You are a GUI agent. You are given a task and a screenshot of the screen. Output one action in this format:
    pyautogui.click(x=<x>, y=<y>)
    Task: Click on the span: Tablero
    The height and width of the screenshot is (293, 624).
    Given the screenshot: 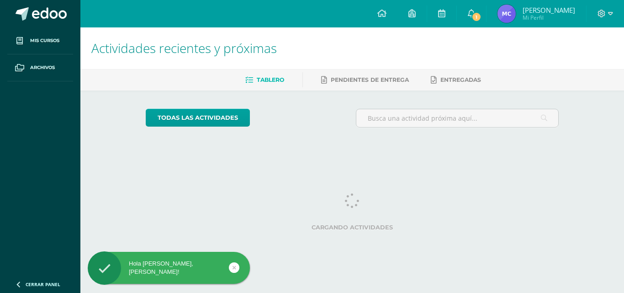 What is the action you would take?
    pyautogui.click(x=270, y=79)
    